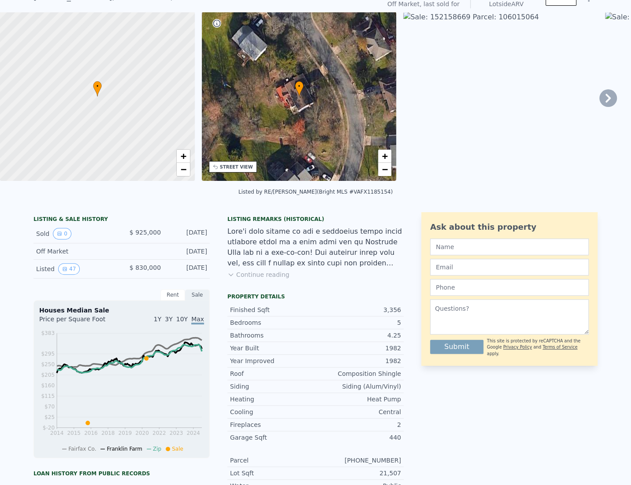  Describe the element at coordinates (122, 311) in the screenshot. I see `div: Houses Median Sale` at that location.